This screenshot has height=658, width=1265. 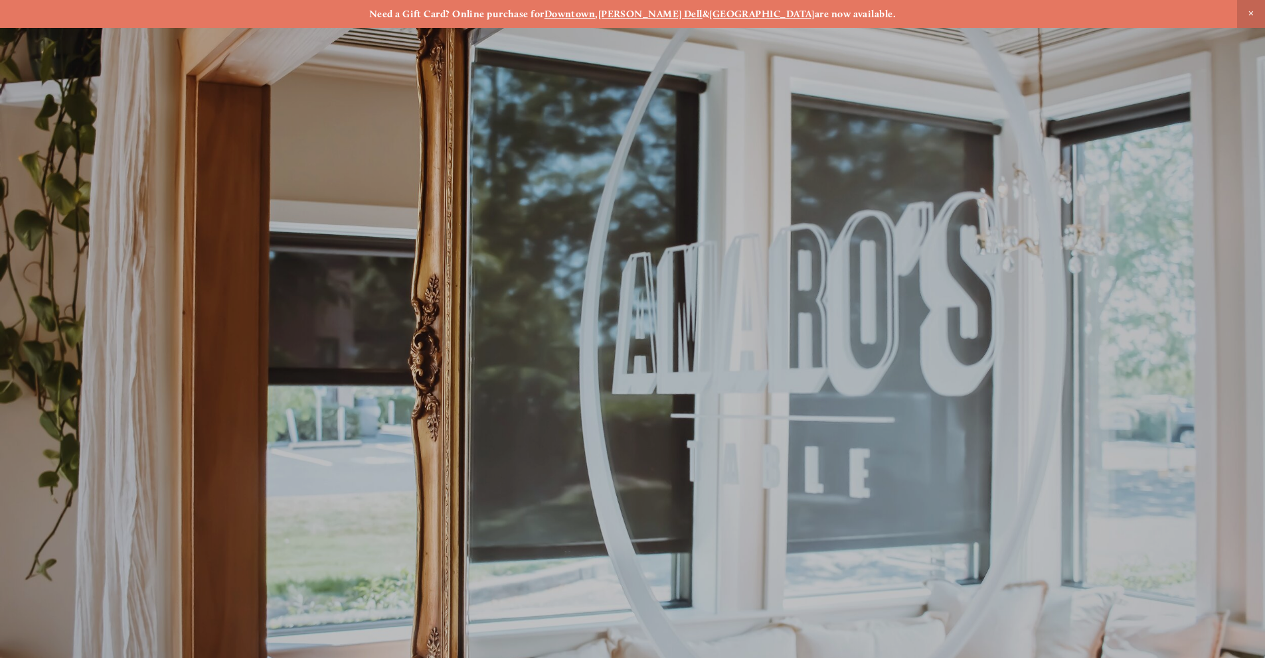 What do you see at coordinates (457, 14) in the screenshot?
I see `strong: Need a Gift Card? Online purchase for` at bounding box center [457, 14].